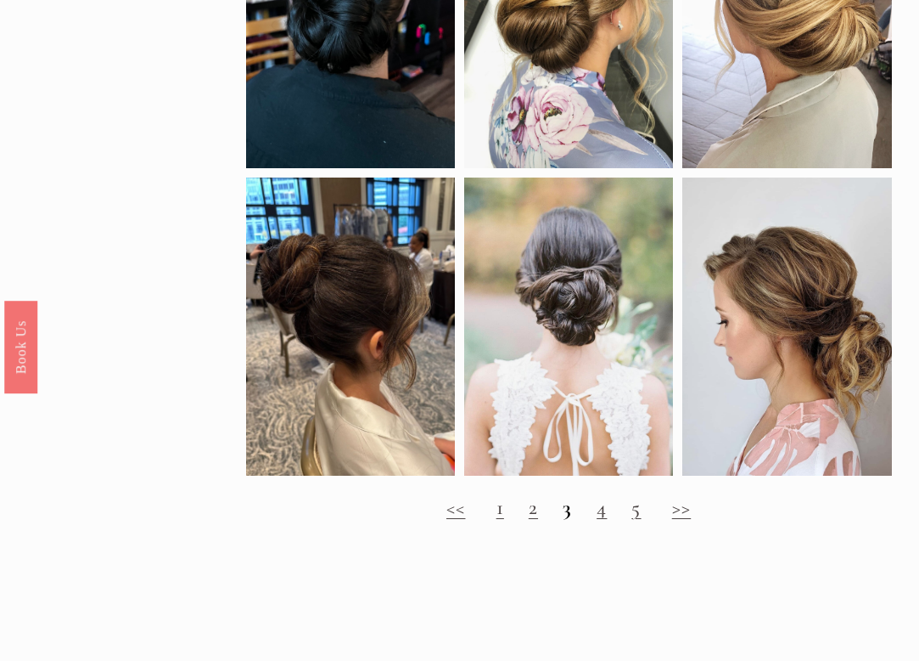  I want to click on a: 4, so click(602, 507).